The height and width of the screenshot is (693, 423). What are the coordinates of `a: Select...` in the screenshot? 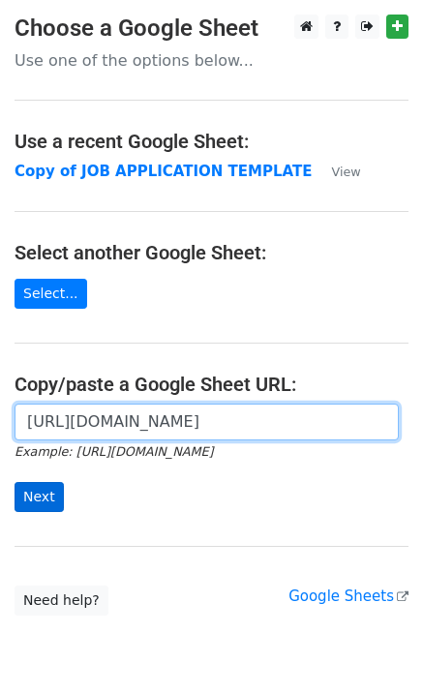 It's located at (50, 293).